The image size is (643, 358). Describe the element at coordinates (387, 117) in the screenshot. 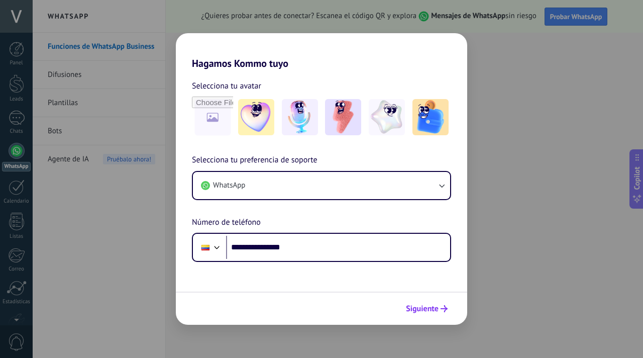

I see `img: -4.jpeg` at that location.